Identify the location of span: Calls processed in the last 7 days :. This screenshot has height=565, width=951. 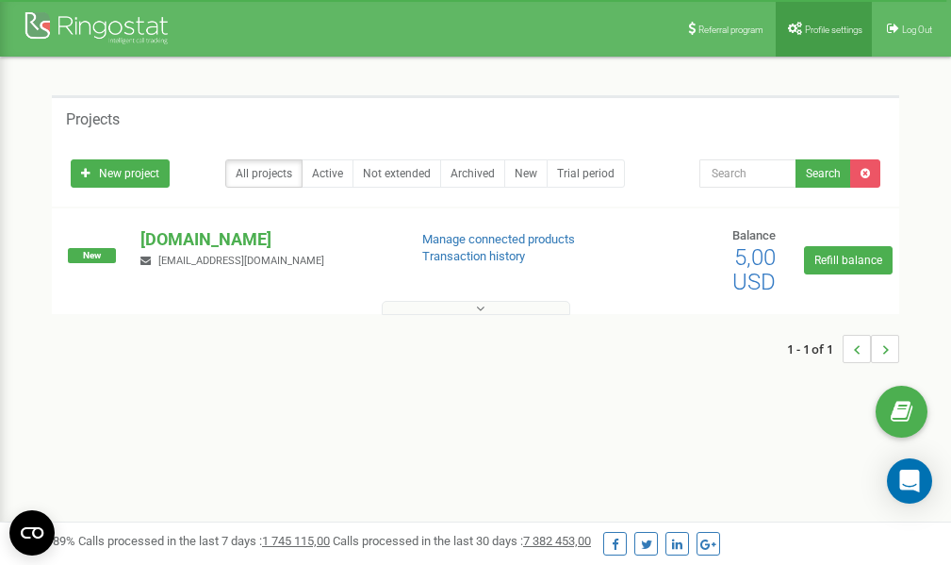
(204, 540).